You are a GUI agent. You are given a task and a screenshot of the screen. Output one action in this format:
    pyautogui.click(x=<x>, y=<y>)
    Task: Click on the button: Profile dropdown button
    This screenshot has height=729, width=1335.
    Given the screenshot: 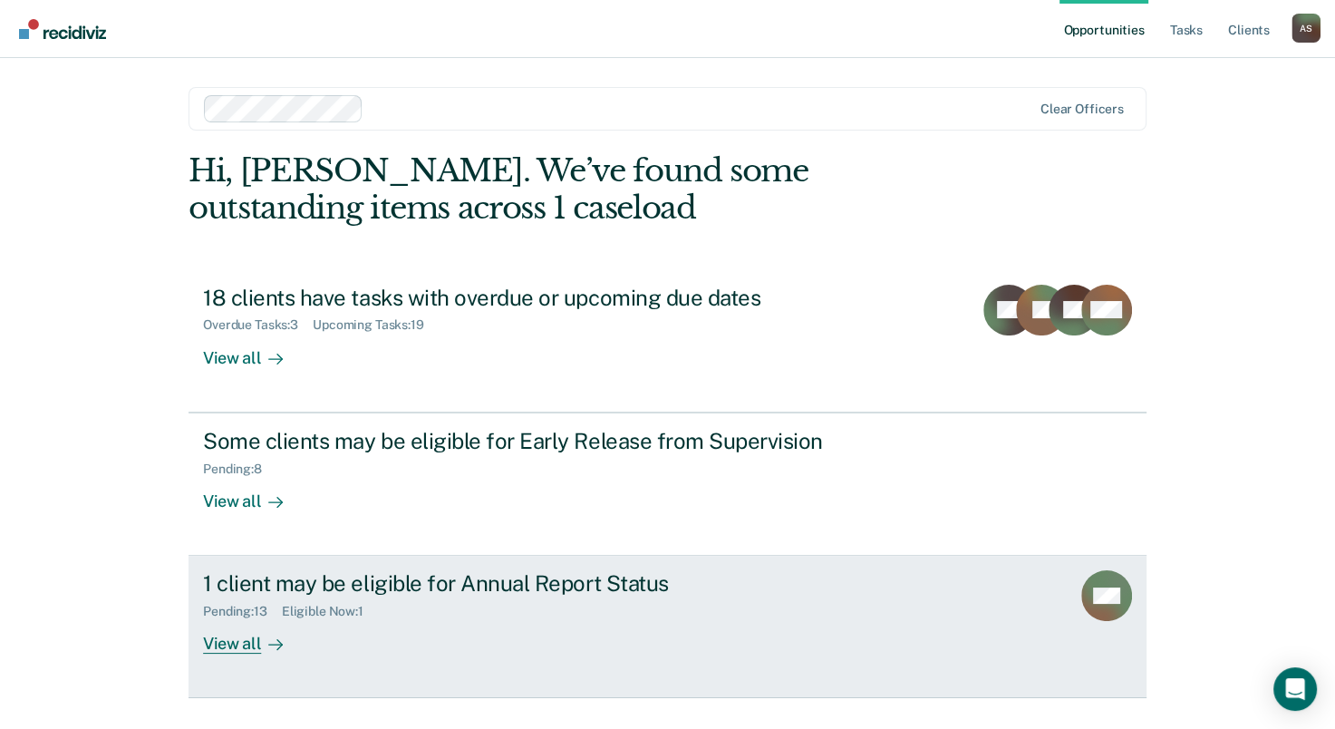 What is the action you would take?
    pyautogui.click(x=1306, y=28)
    